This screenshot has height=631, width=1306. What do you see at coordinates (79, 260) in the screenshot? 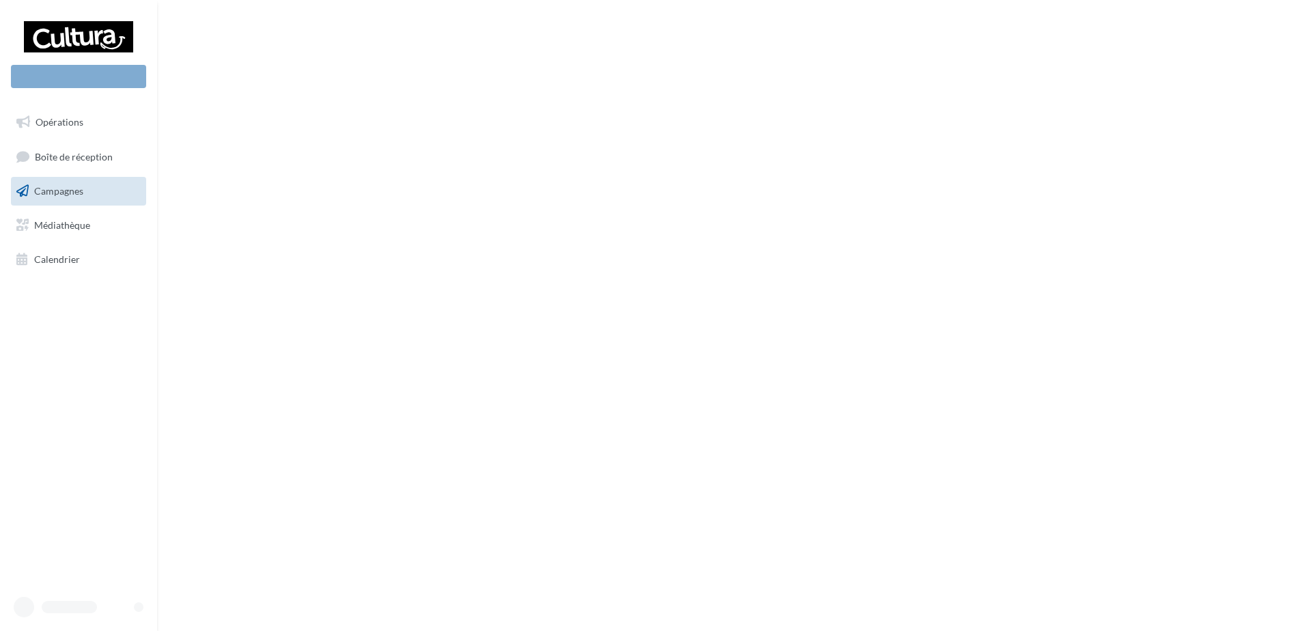
I see `a: Calendrier` at bounding box center [79, 260].